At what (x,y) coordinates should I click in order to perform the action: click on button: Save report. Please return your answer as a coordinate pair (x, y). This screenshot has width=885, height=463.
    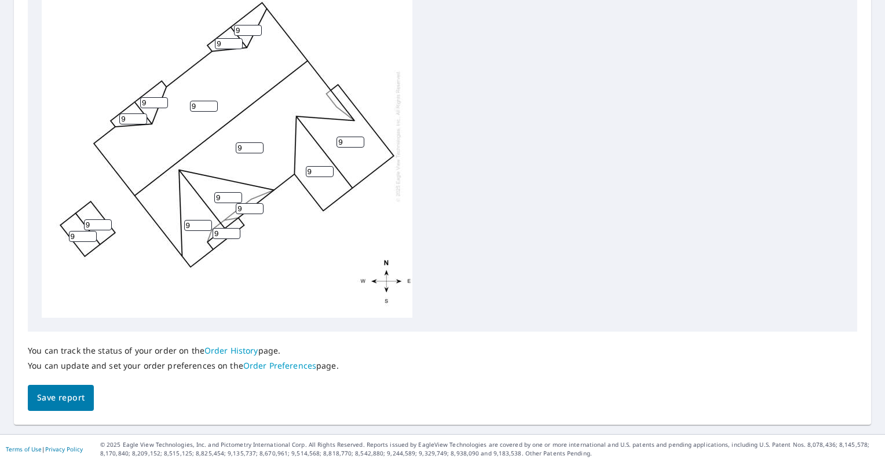
    Looking at the image, I should click on (61, 398).